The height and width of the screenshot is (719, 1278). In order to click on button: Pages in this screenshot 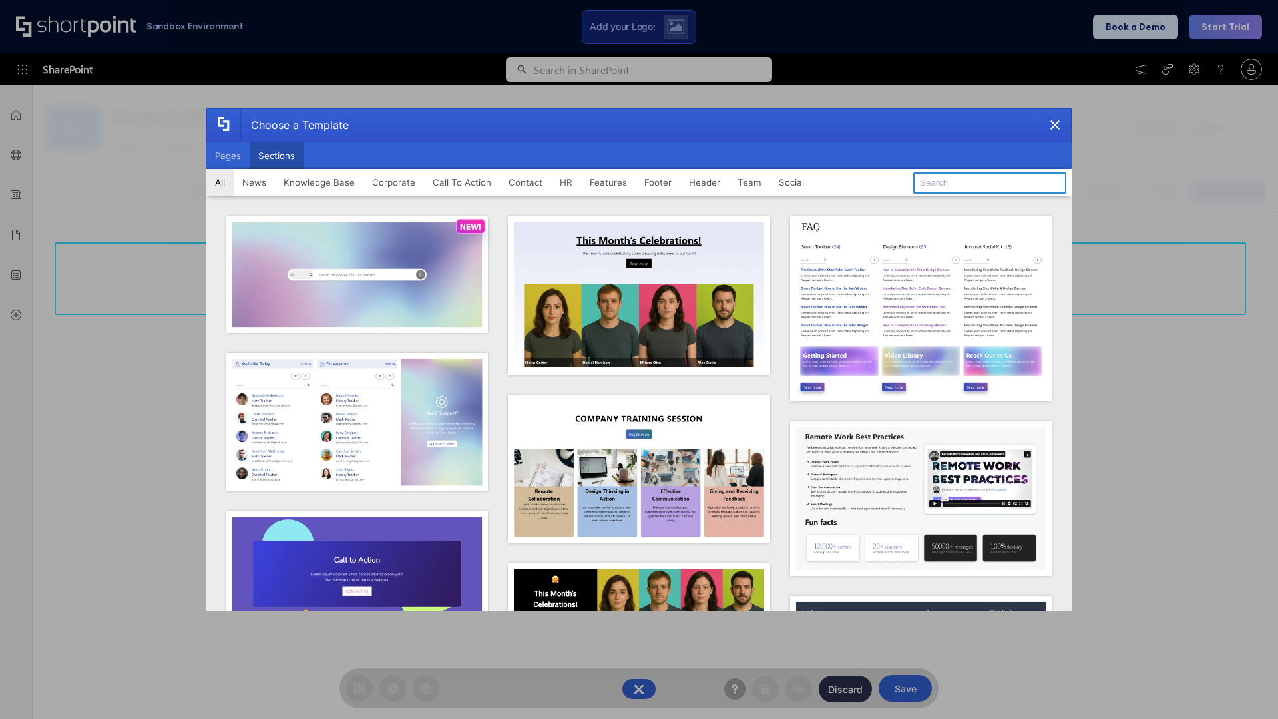, I will do `click(228, 156)`.